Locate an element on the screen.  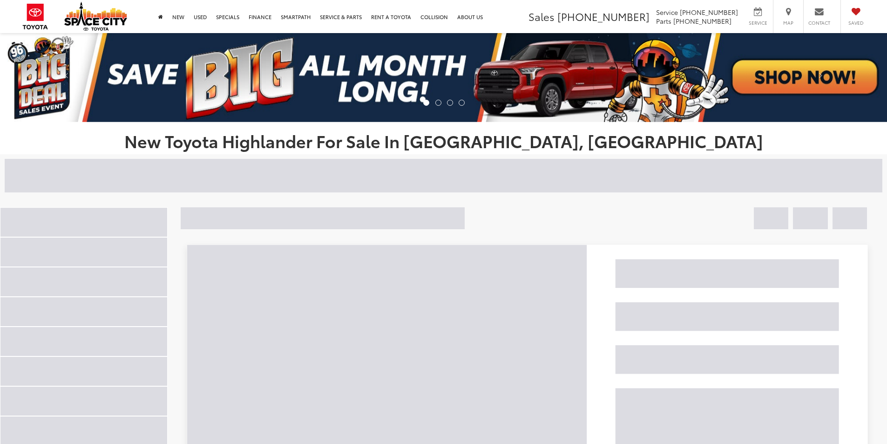
span: Sales is located at coordinates (542, 16).